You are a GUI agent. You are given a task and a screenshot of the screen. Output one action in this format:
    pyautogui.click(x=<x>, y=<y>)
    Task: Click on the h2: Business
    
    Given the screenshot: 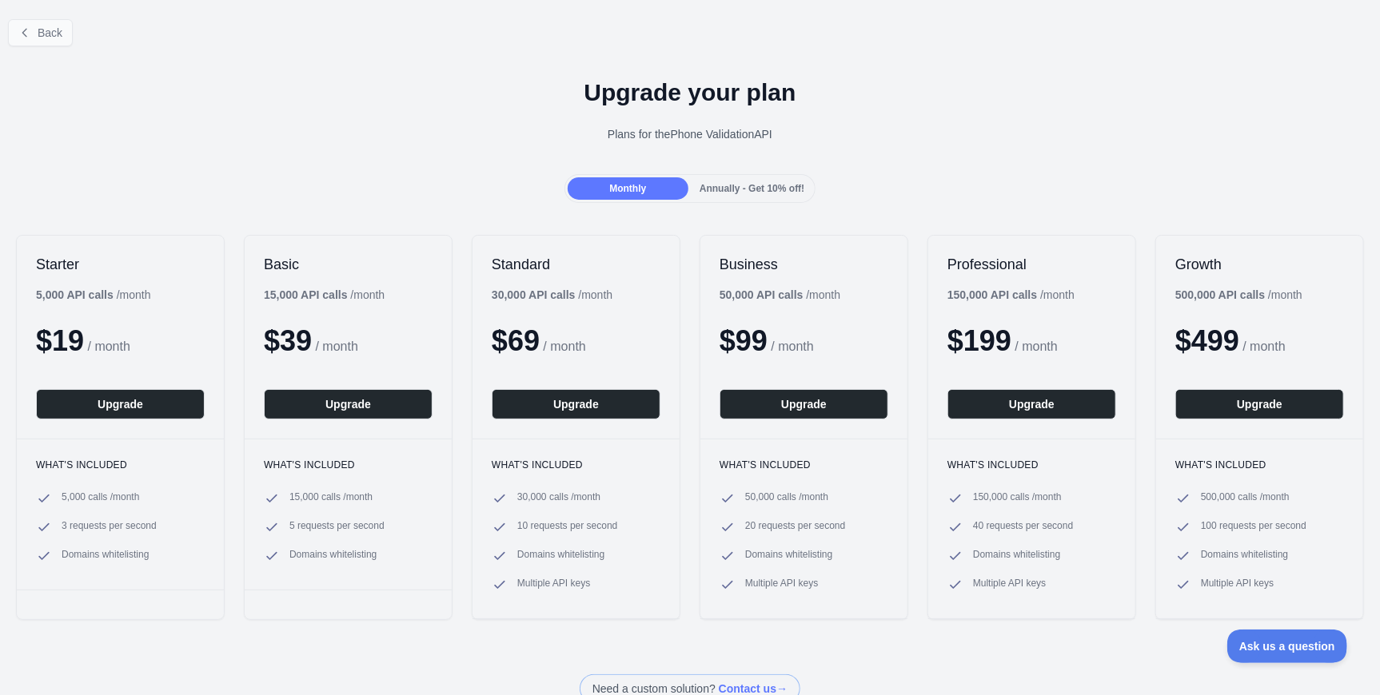 What is the action you would take?
    pyautogui.click(x=803, y=265)
    